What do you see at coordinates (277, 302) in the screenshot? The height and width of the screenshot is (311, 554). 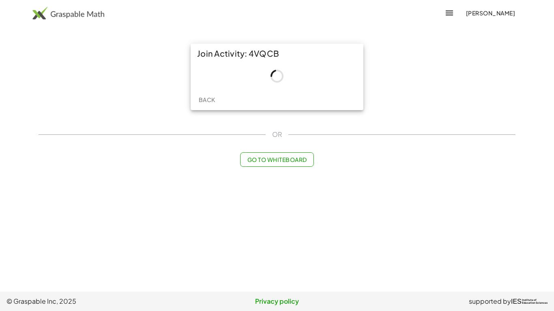 I see `a: Privacy policy` at bounding box center [277, 302].